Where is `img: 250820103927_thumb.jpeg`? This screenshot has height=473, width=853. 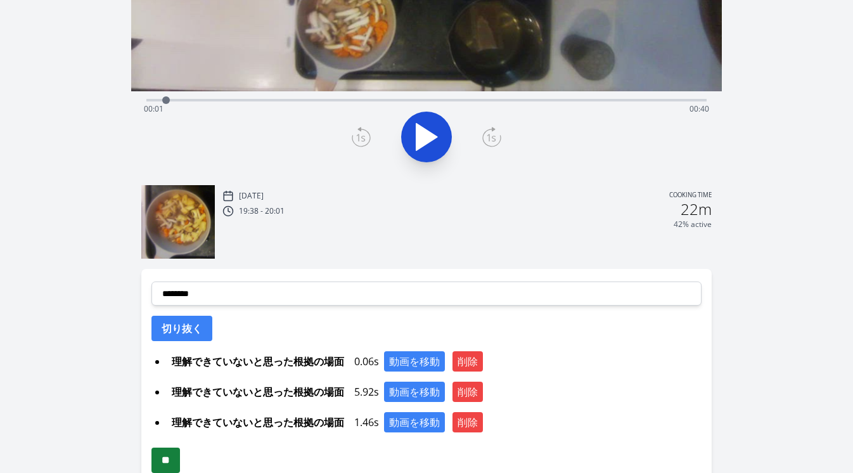
img: 250820103927_thumb.jpeg is located at coordinates (178, 222).